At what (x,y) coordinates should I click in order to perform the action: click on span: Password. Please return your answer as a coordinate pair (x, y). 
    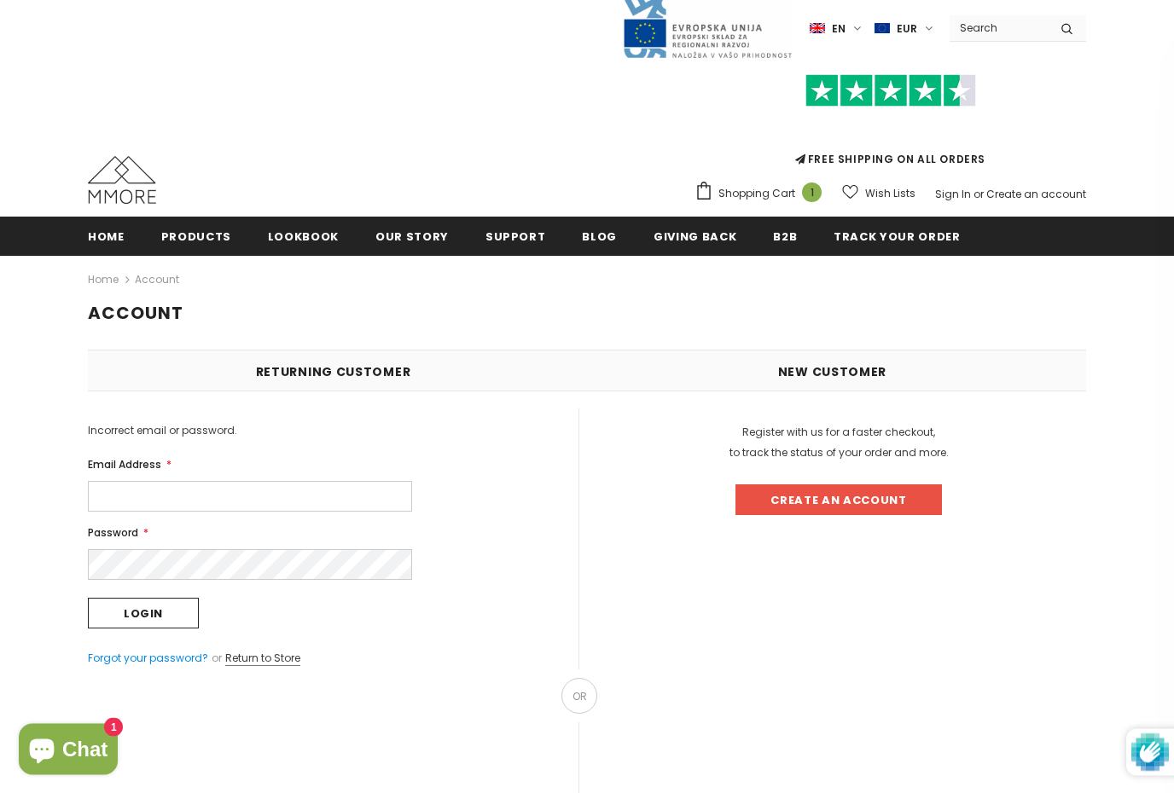
    Looking at the image, I should click on (113, 533).